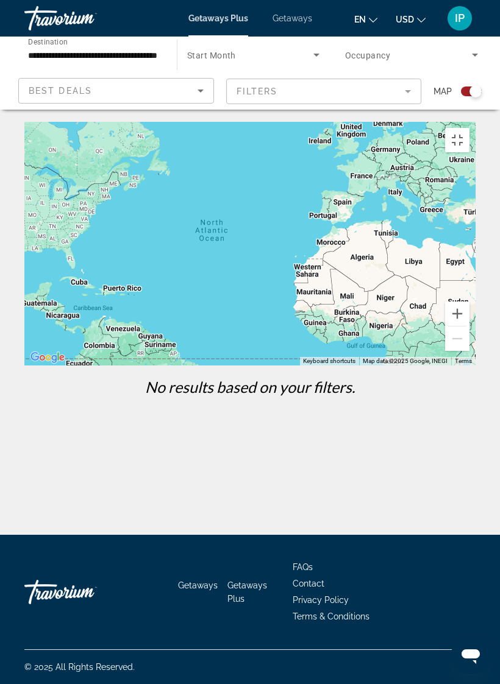 This screenshot has height=684, width=500. Describe the element at coordinates (457, 339) in the screenshot. I see `button: Zoom out` at that location.